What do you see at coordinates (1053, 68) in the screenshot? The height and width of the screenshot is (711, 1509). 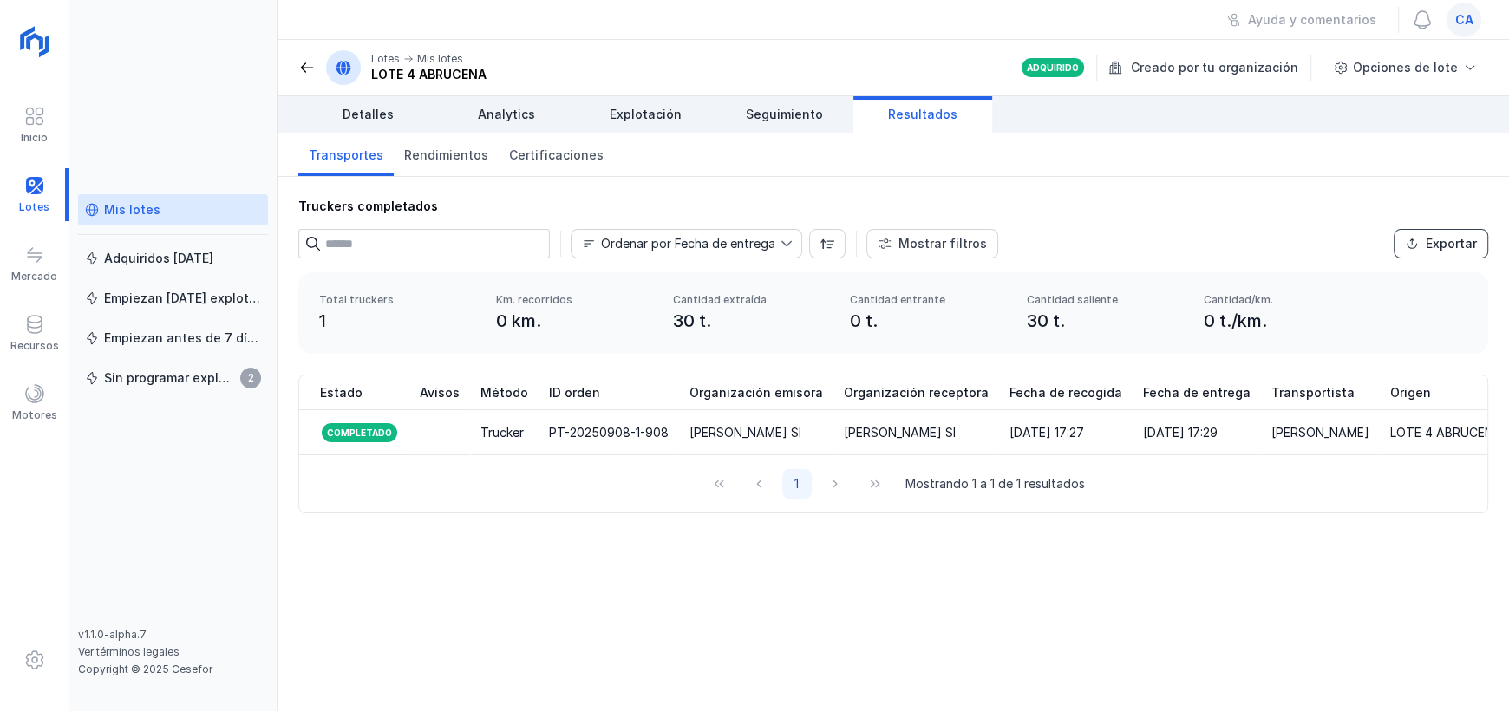 I see `div: Adquirido` at bounding box center [1053, 68].